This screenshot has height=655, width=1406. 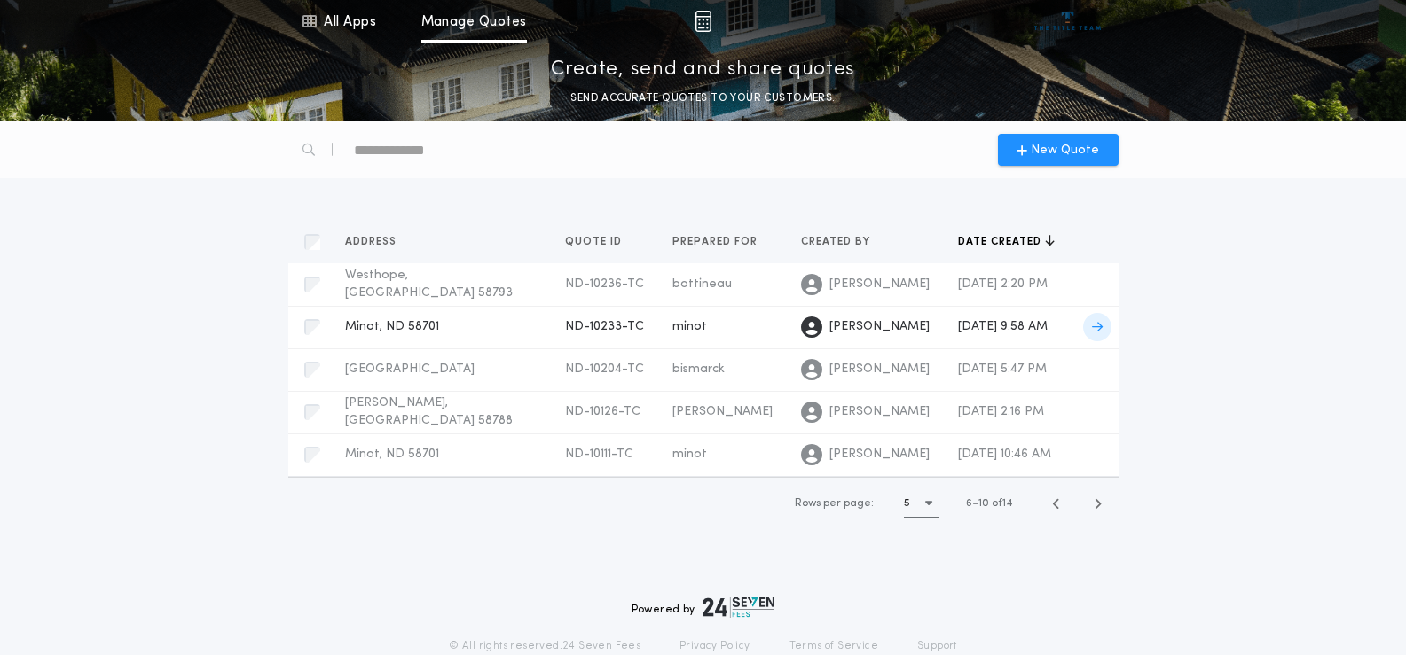 What do you see at coordinates (1067, 21) in the screenshot?
I see `img: vs-icon` at bounding box center [1067, 21].